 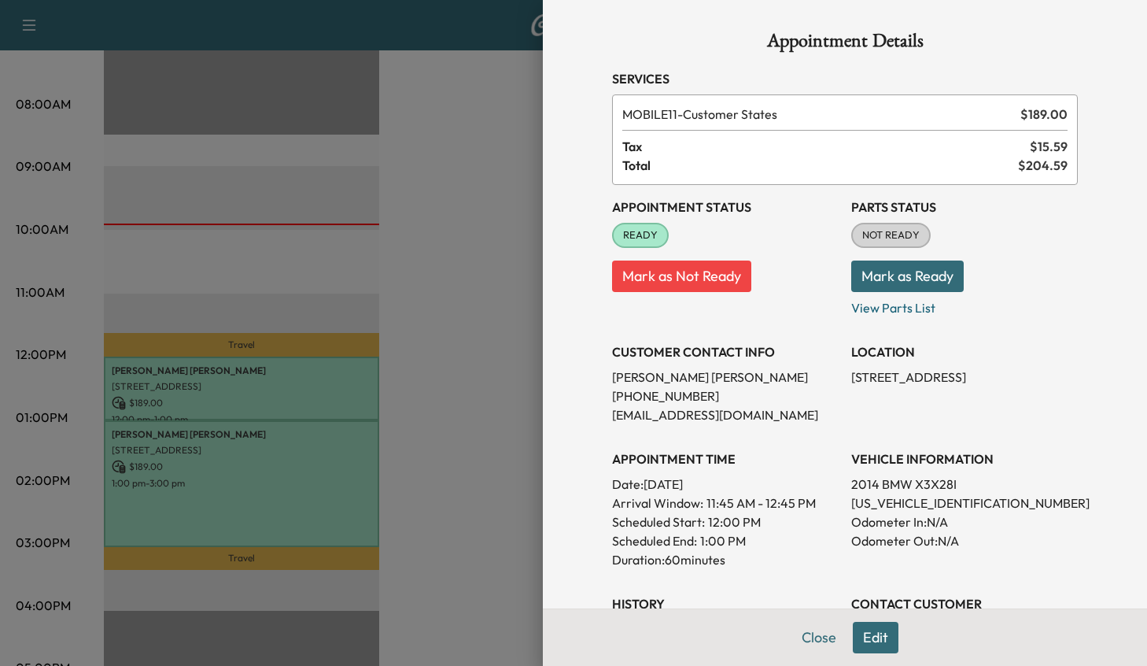 I want to click on p: View Parts List, so click(x=964, y=304).